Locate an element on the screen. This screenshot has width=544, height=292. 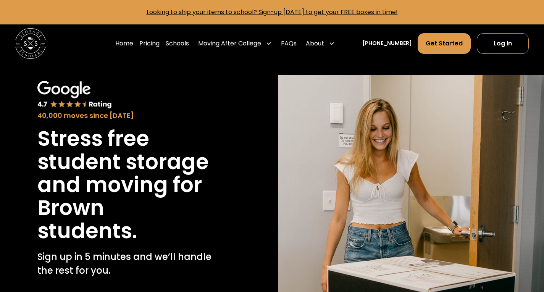
h1: students. is located at coordinates (87, 231).